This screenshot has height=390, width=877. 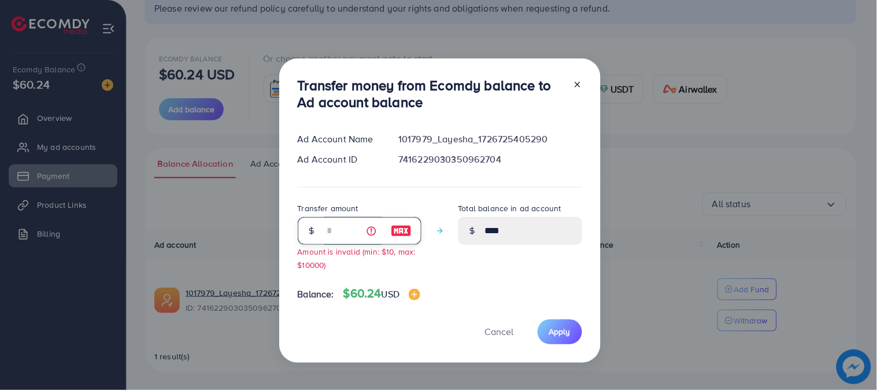 I want to click on label: Transfer amount, so click(x=328, y=208).